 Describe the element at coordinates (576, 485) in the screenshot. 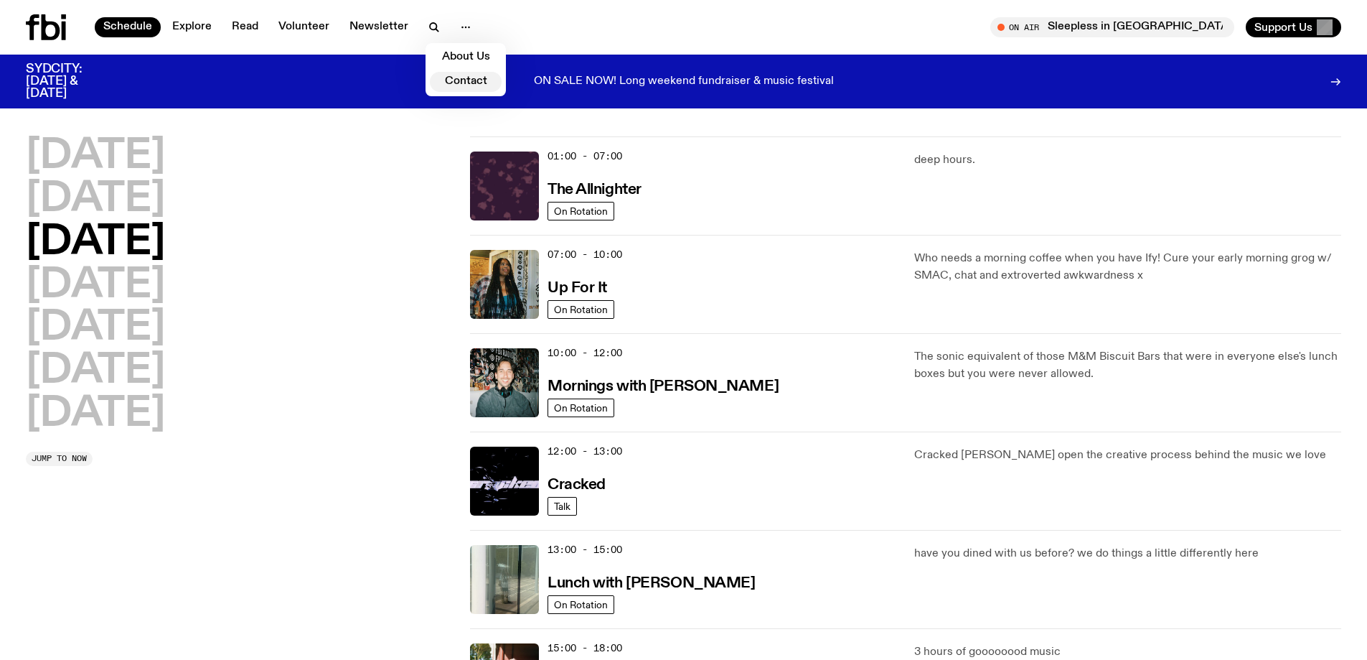

I see `h3: Cracked` at that location.